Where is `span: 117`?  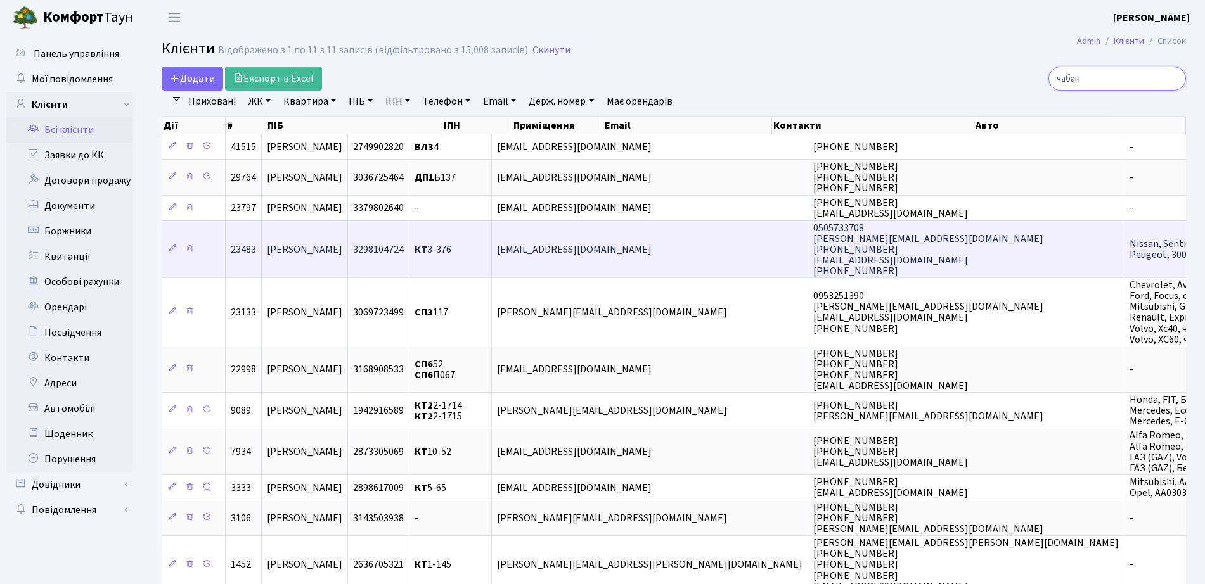
span: 117 is located at coordinates (431, 312).